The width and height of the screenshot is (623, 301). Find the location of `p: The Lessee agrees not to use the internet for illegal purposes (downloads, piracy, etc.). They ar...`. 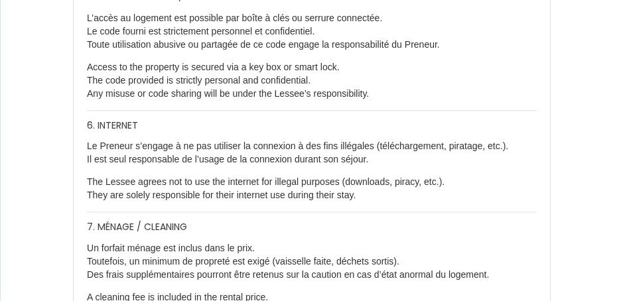

p: The Lessee agrees not to use the internet for illegal purposes (downloads, piracy, etc.). They ar... is located at coordinates (312, 189).